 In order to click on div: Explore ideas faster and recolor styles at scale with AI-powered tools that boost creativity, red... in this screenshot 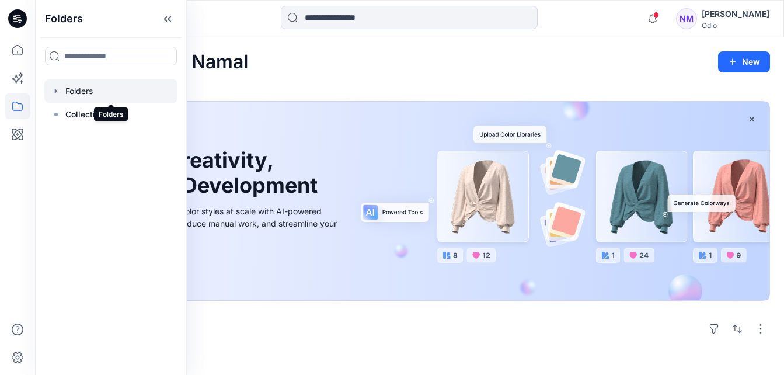, I will do `click(209, 223)`.